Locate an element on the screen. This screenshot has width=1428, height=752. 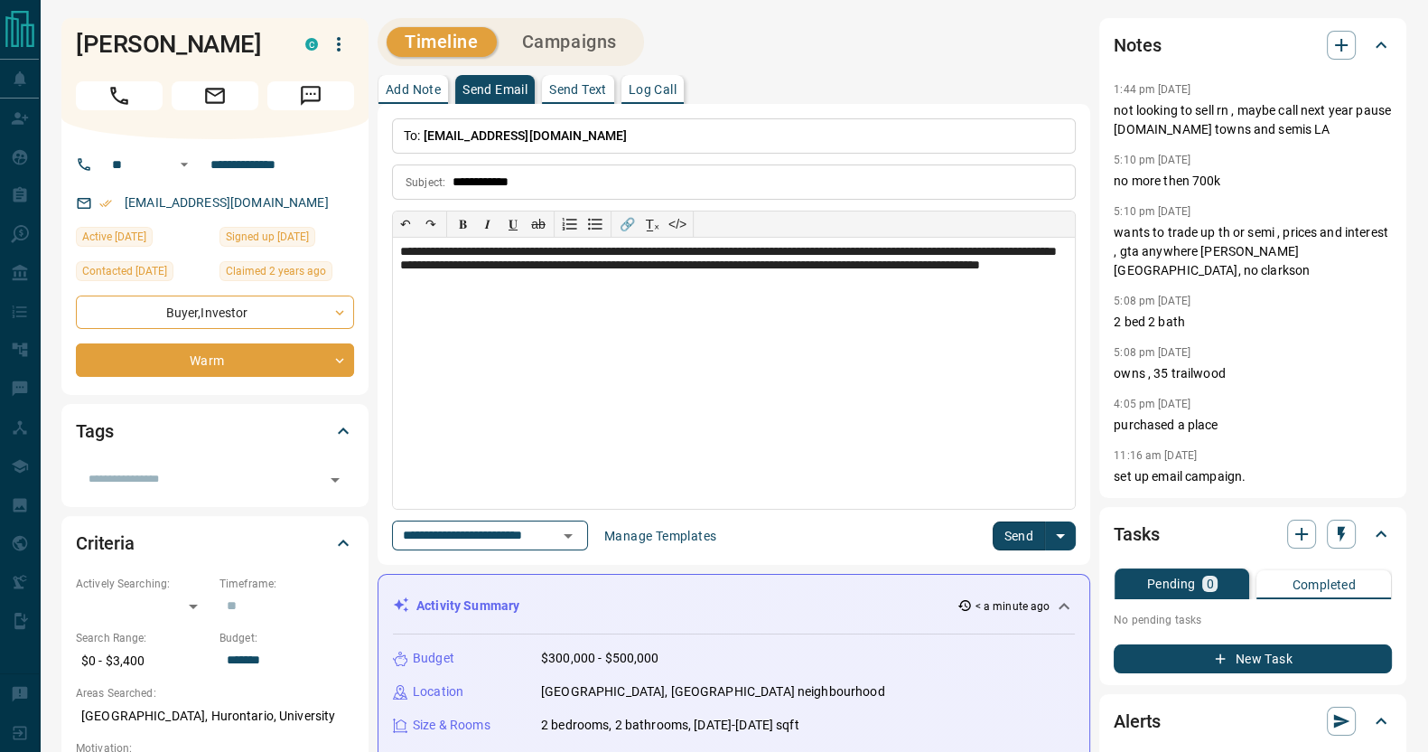
button: 𝐔 is located at coordinates (513, 224).